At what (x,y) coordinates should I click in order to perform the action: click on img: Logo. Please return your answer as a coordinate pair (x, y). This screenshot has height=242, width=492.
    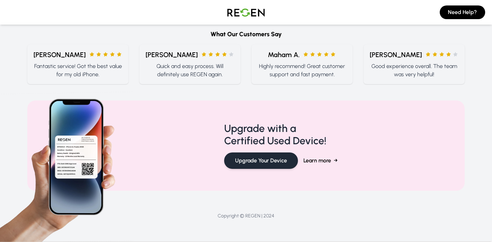
    Looking at the image, I should click on (246, 12).